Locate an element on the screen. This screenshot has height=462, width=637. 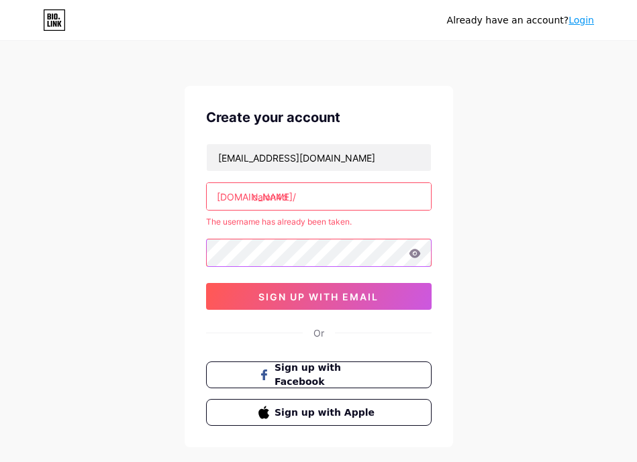
input: username is located at coordinates (319, 197).